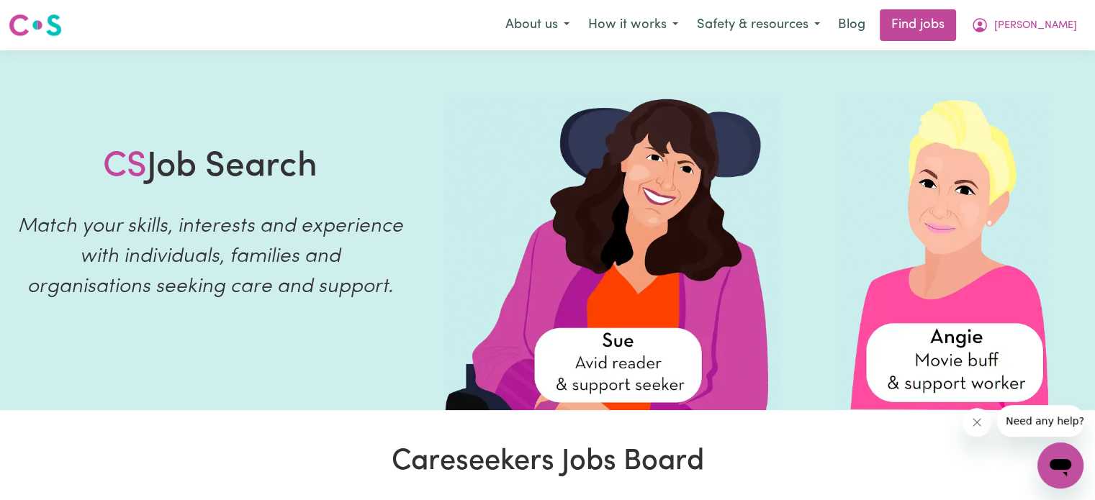  I want to click on span: CS, so click(125, 167).